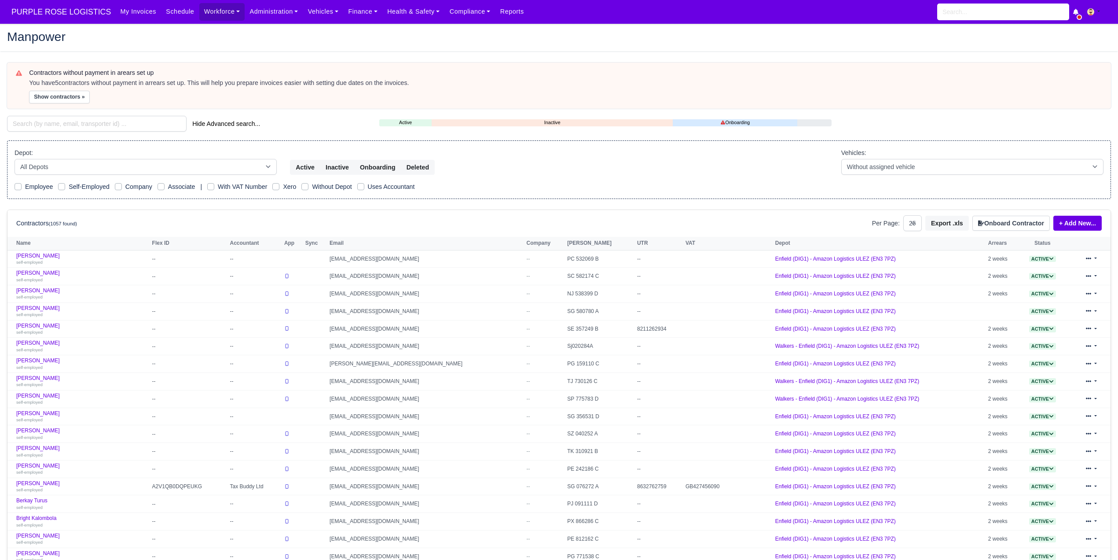 The height and width of the screenshot is (560, 1118). Describe the element at coordinates (470, 11) in the screenshot. I see `a: Compliance` at that location.